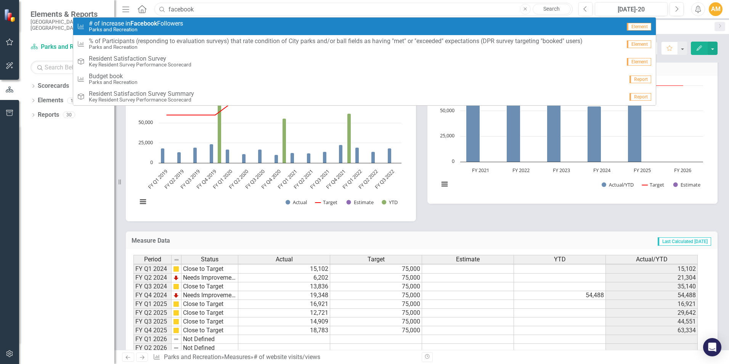 This screenshot has width=729, height=364. Describe the element at coordinates (157, 179) in the screenshot. I see `text: FY Q1 2019` at that location.